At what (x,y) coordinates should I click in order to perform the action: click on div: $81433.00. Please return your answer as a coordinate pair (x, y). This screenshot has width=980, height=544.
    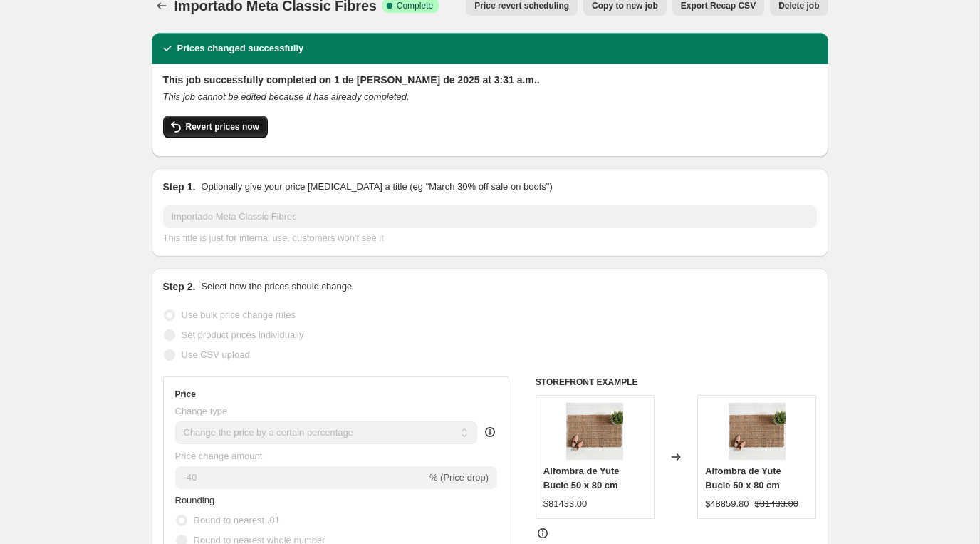
    Looking at the image, I should click on (565, 504).